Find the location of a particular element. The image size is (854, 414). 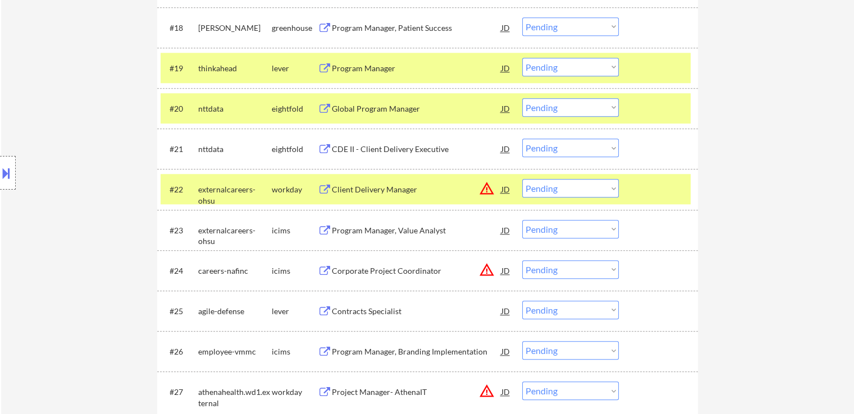

div: #18 is located at coordinates (179, 28).